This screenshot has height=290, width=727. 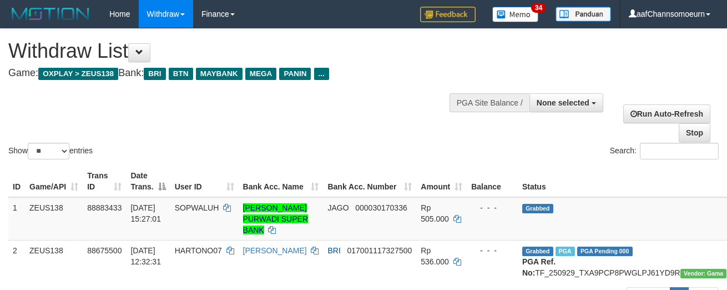 What do you see at coordinates (539, 267) in the screenshot?
I see `b: PGA Ref. No:` at bounding box center [539, 267].